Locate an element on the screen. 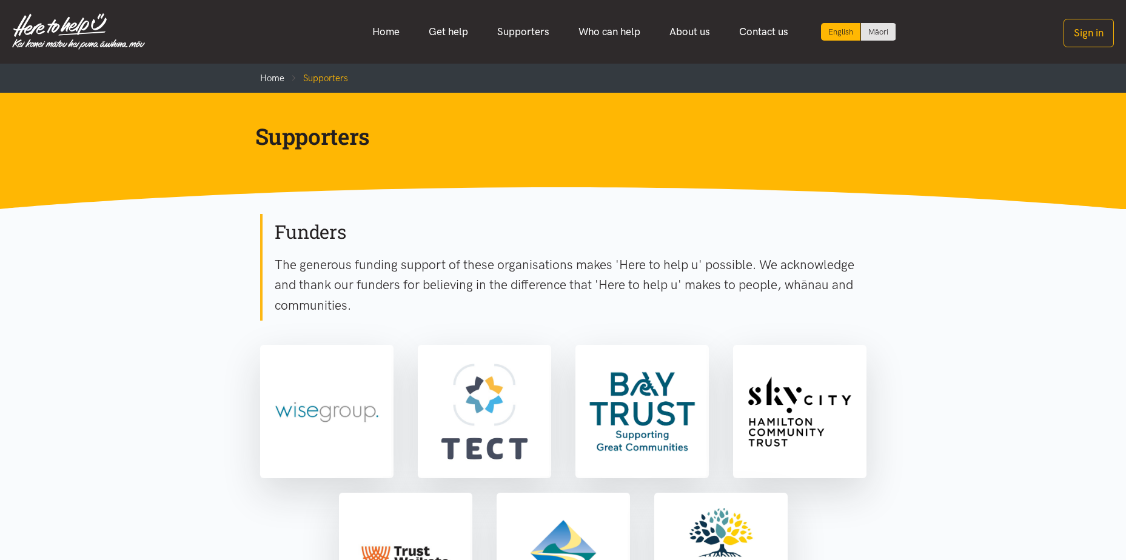 This screenshot has height=560, width=1126. button: Sign in is located at coordinates (1088, 33).